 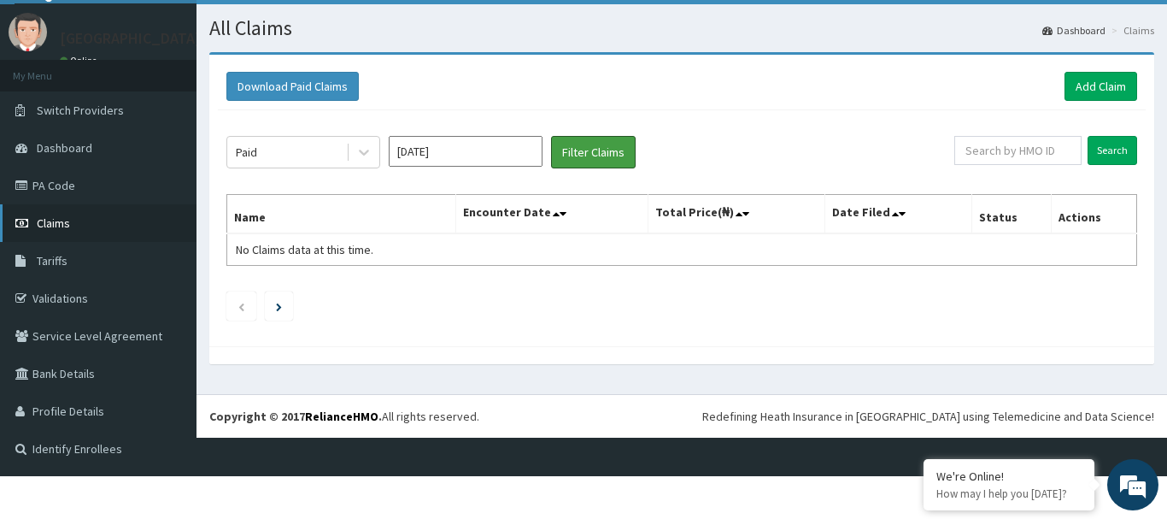 I want to click on span: Switch Providers, so click(x=80, y=110).